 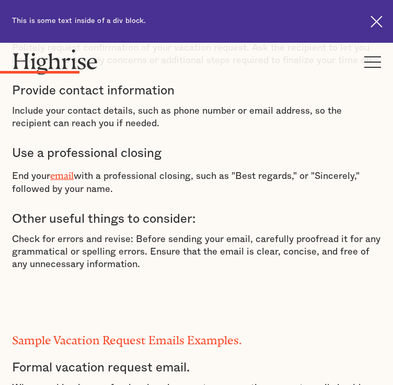 What do you see at coordinates (196, 91) in the screenshot?
I see `h3: Provide contact information` at bounding box center [196, 91].